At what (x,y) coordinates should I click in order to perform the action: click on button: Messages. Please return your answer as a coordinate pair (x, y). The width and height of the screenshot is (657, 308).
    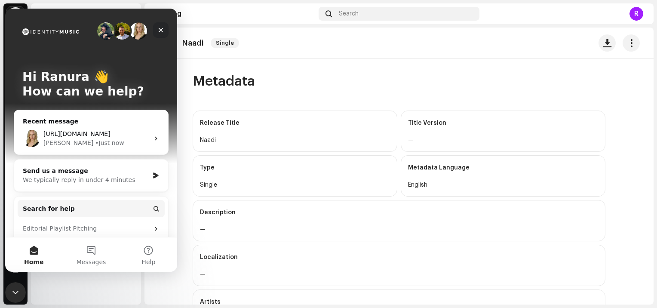
    Looking at the image, I should click on (86, 246).